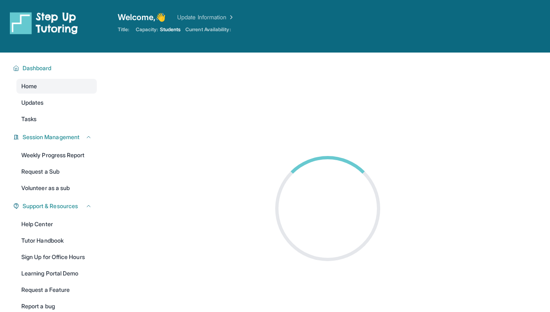 The height and width of the screenshot is (312, 550). What do you see at coordinates (55, 68) in the screenshot?
I see `button: Dashboard` at bounding box center [55, 68].